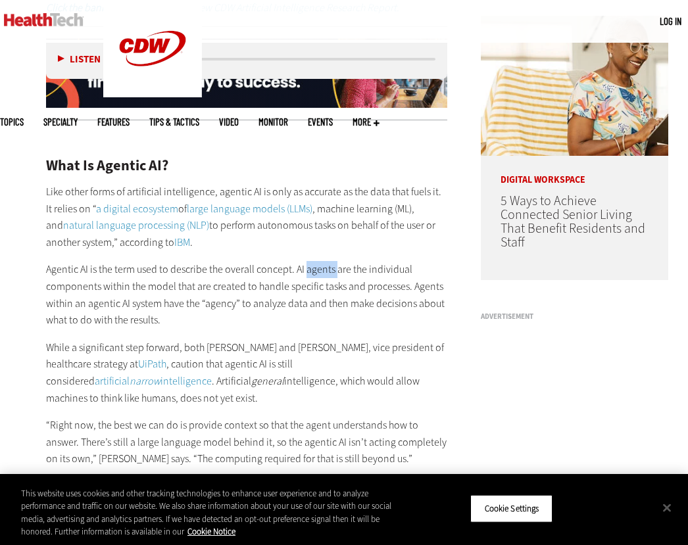 This screenshot has height=545, width=688. Describe the element at coordinates (573, 222) in the screenshot. I see `a: 5 Ways to Achieve Connected Senior Living That Benefit Residents and Staff` at that location.